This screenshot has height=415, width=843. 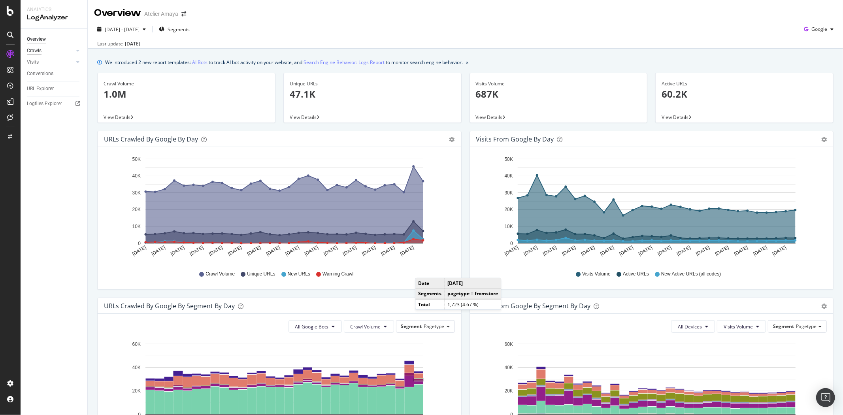 What do you see at coordinates (54, 17) in the screenshot?
I see `div: LogAnalyzer` at bounding box center [54, 17].